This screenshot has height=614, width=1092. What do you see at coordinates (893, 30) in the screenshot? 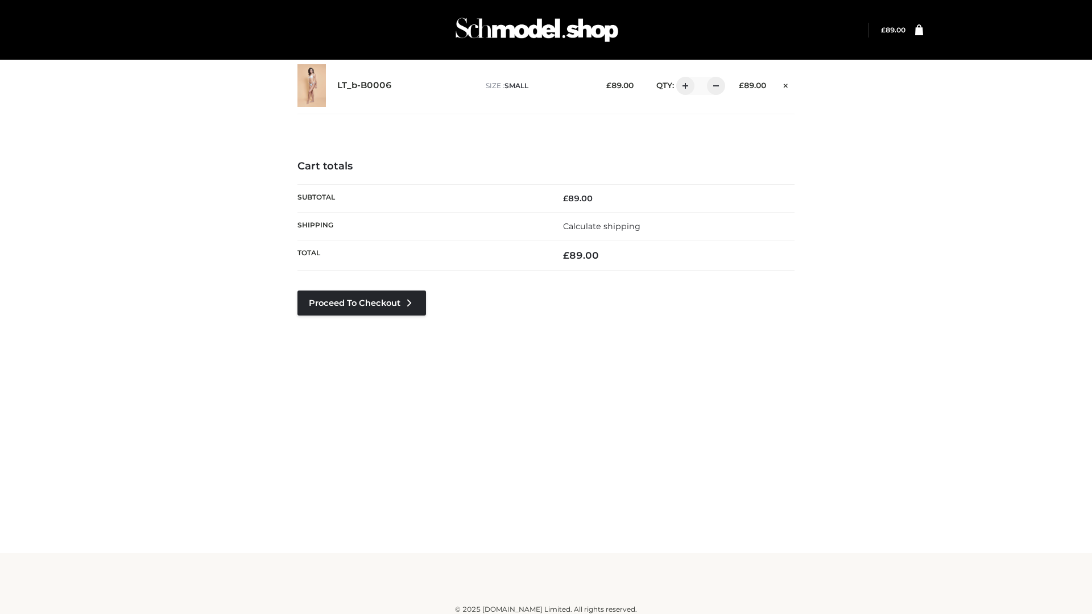
I see `a: £89.00` at bounding box center [893, 30].